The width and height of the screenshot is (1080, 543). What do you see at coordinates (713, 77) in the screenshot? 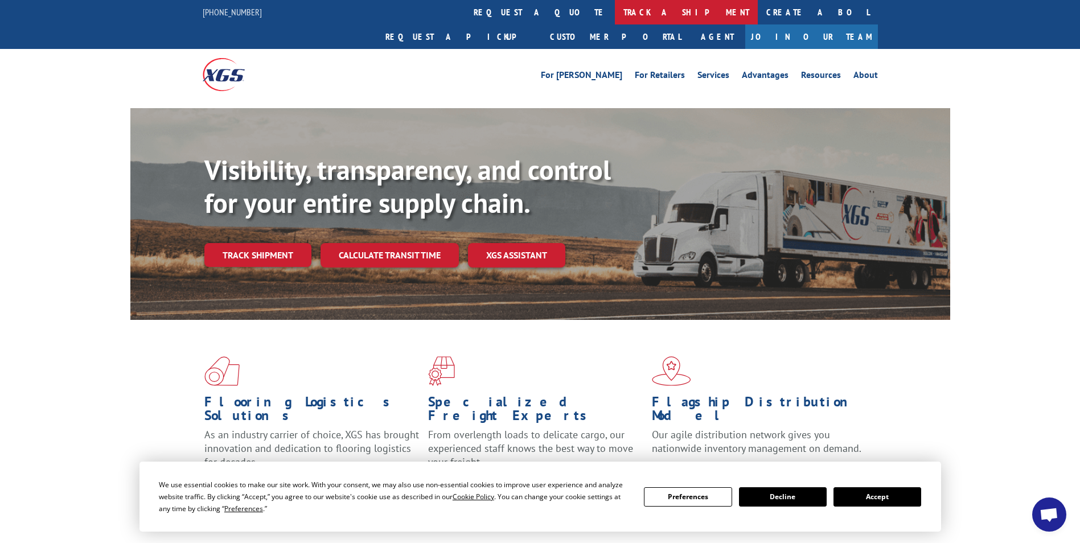
I see `a: Services` at bounding box center [713, 77].